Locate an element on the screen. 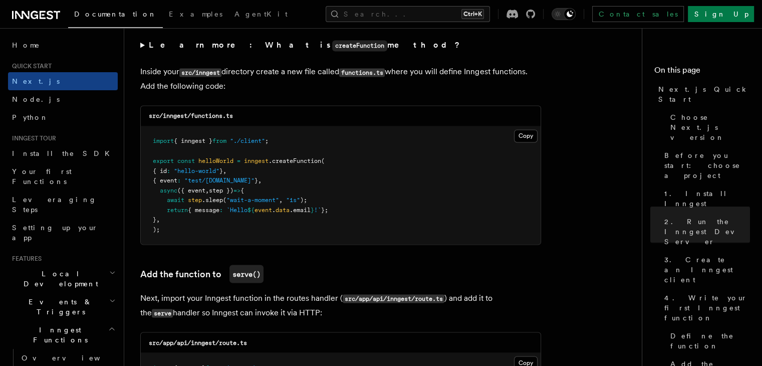  a: Examples is located at coordinates (195, 15).